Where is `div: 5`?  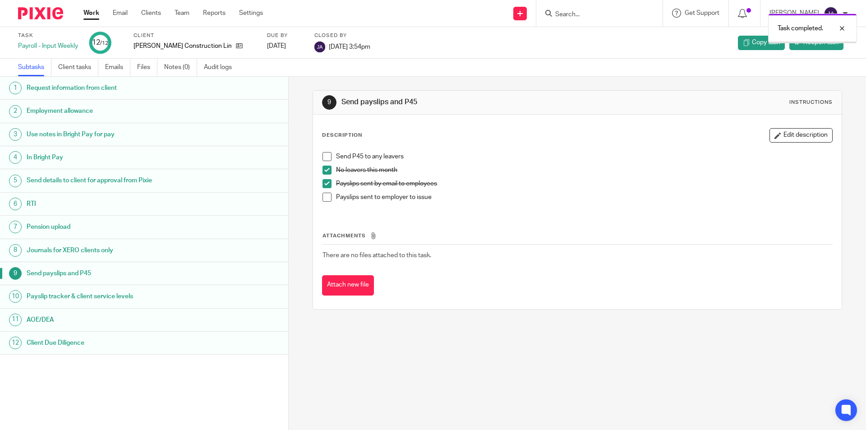 div: 5 is located at coordinates (15, 181).